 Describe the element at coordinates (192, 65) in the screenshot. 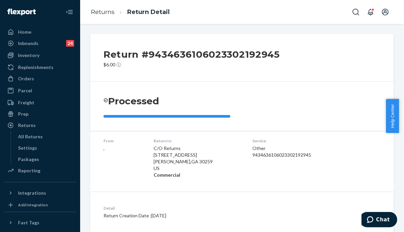

I see `p: $6.00` at that location.